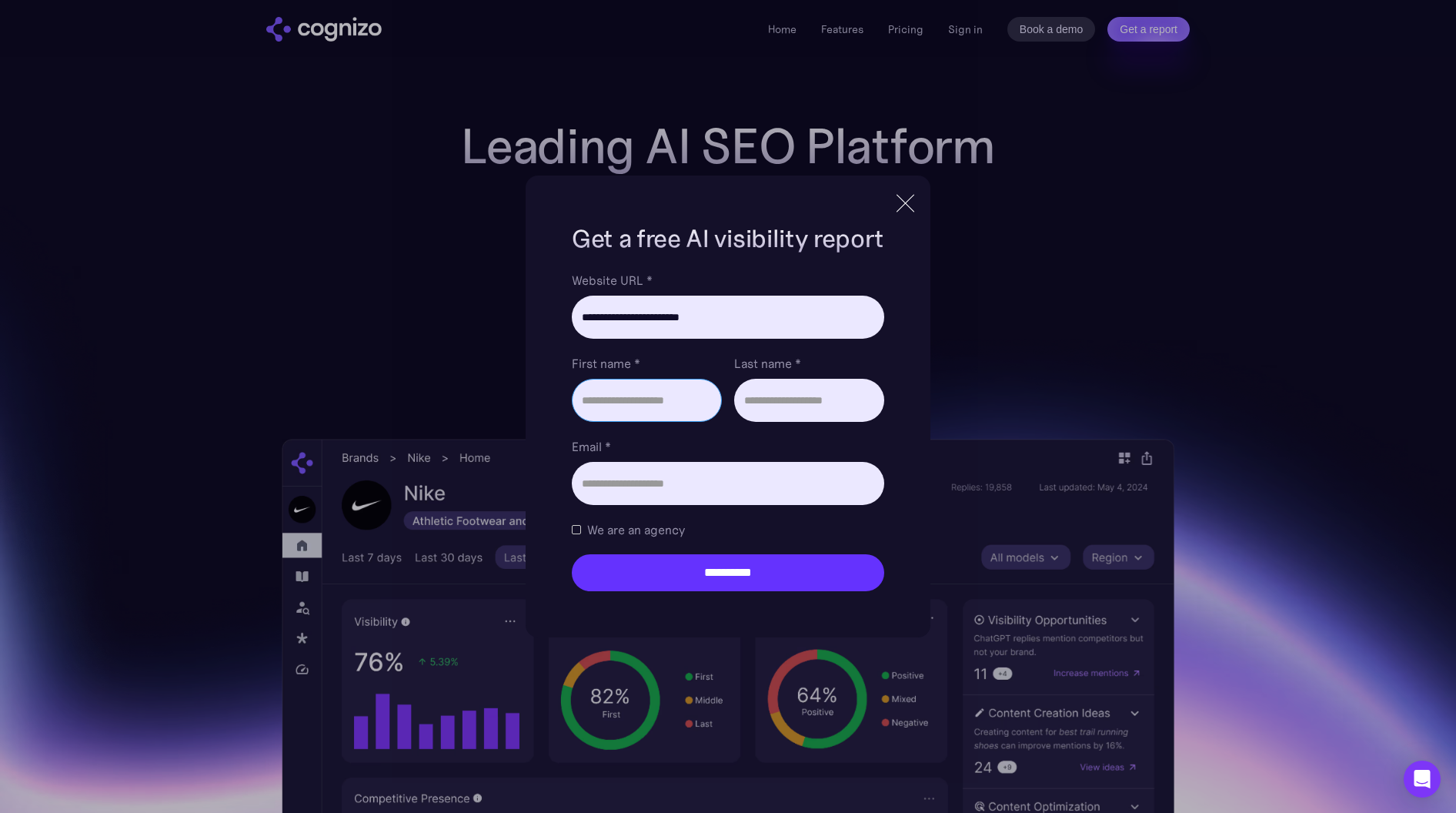 This screenshot has height=813, width=1456. Describe the element at coordinates (646, 363) in the screenshot. I see `label: First name *` at that location.